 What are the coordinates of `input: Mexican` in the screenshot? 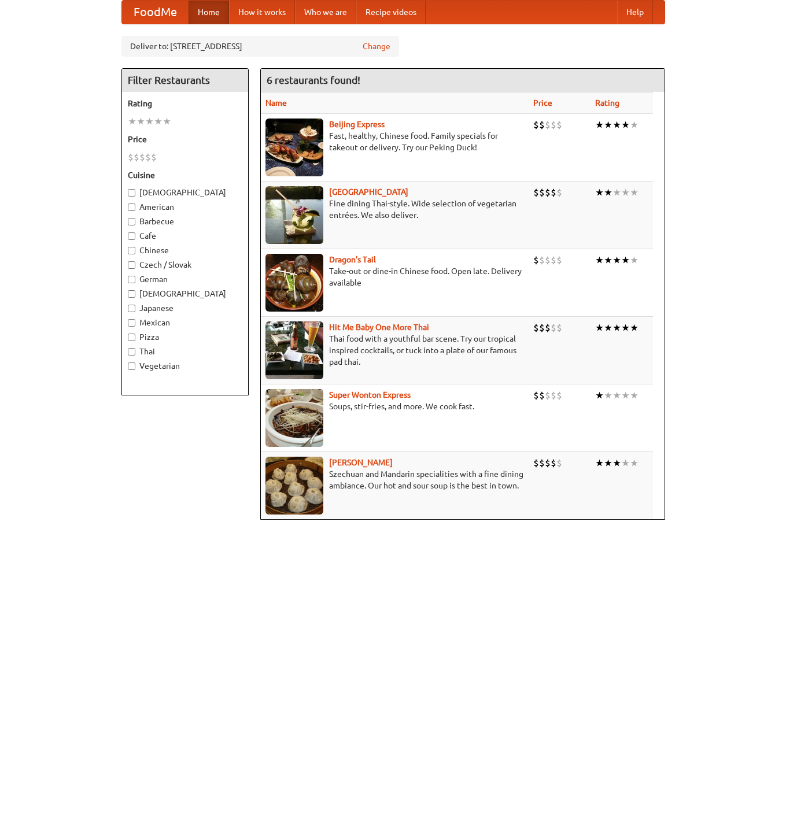 It's located at (131, 323).